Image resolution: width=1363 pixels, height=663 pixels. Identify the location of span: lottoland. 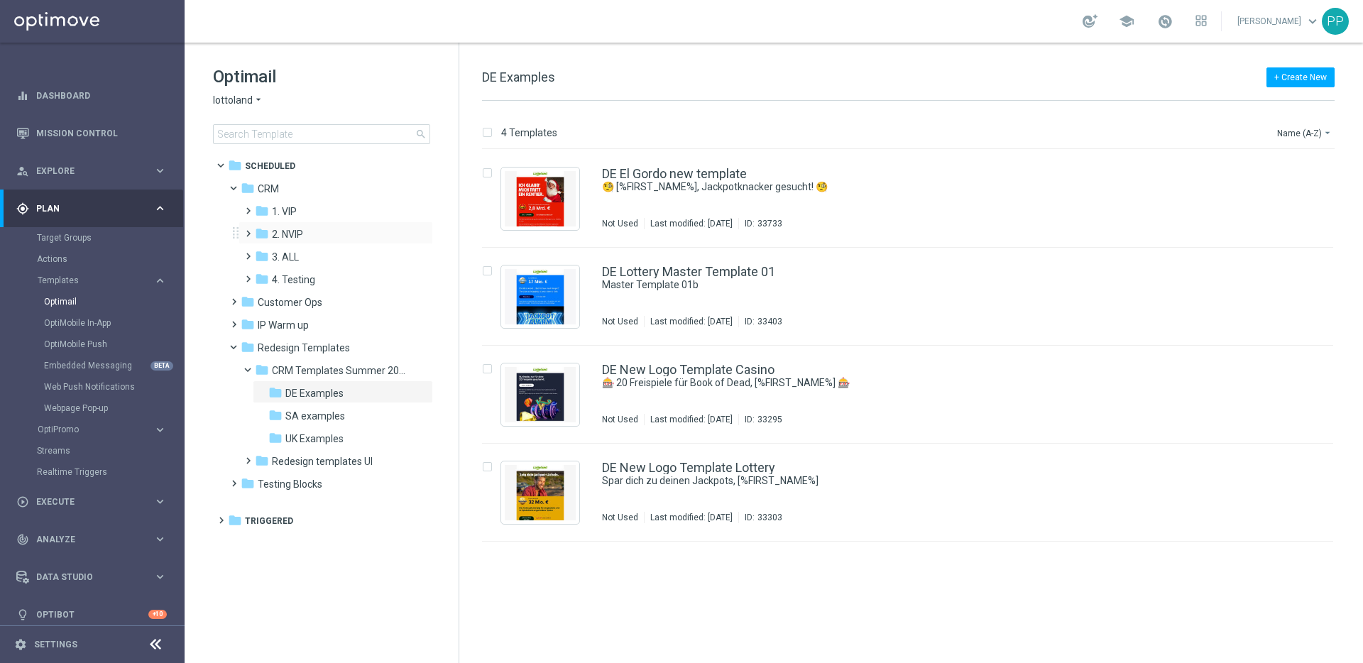
(233, 100).